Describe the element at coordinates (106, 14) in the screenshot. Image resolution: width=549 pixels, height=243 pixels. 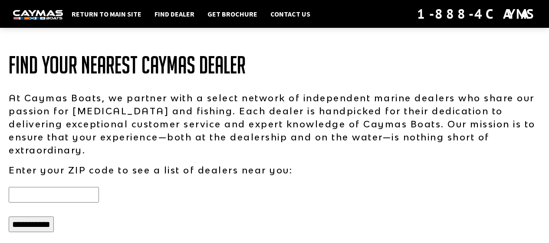
I see `a: Return to main site` at that location.